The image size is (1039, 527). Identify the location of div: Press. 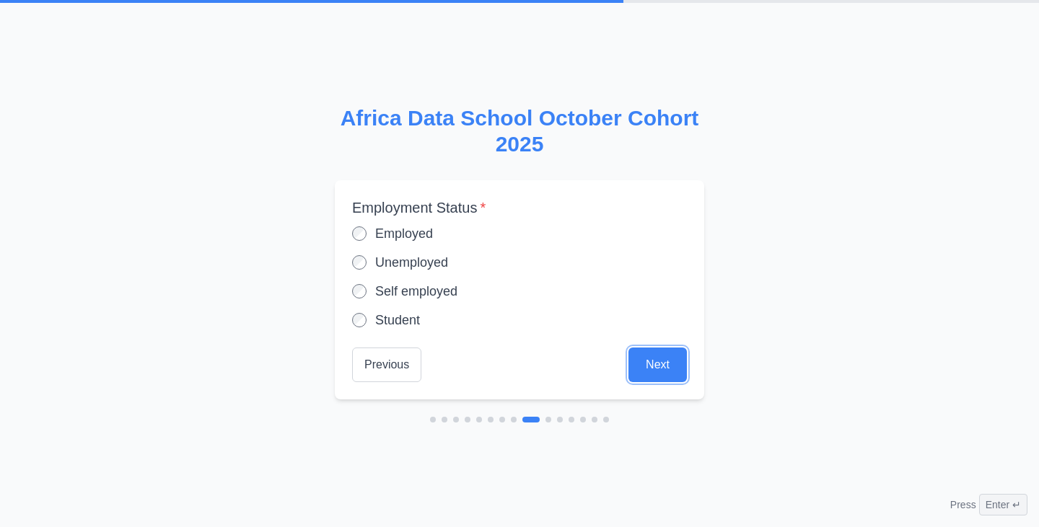
(989, 505).